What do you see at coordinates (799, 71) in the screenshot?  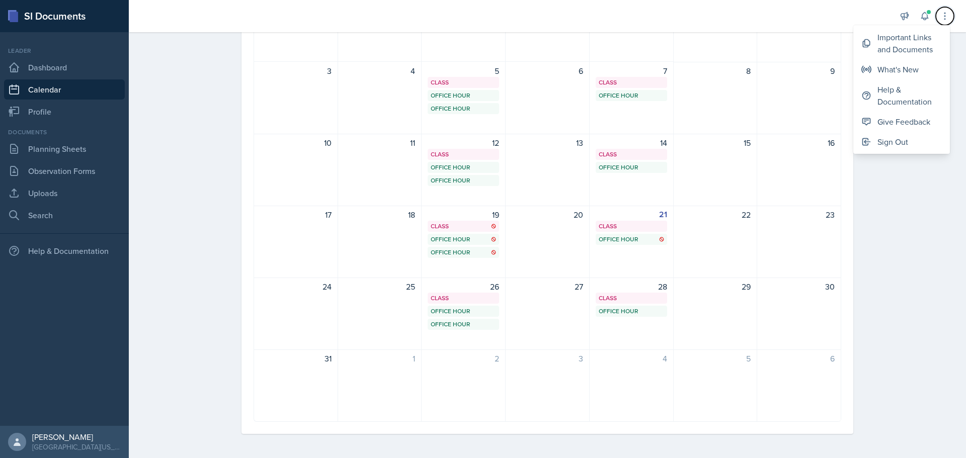 I see `div: 9` at bounding box center [799, 71].